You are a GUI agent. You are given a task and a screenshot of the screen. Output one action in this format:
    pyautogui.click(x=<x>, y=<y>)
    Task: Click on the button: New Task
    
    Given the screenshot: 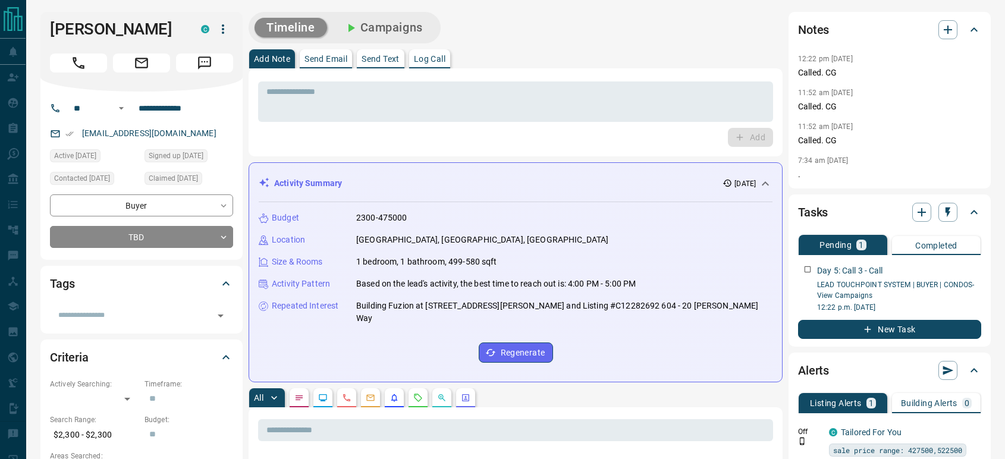 What is the action you would take?
    pyautogui.click(x=889, y=329)
    